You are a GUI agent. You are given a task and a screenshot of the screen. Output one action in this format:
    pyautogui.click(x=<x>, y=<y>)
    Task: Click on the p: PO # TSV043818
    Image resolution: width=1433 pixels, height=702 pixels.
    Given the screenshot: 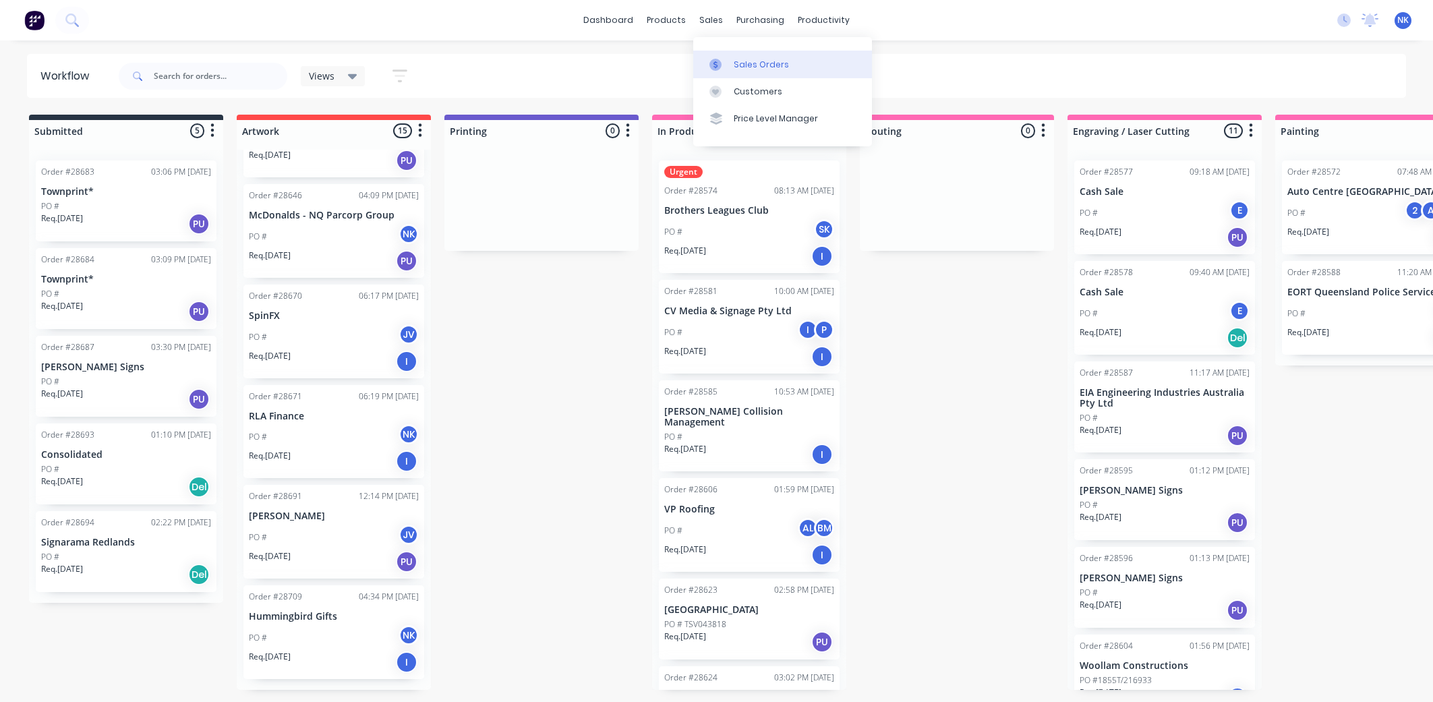 What is the action you would take?
    pyautogui.click(x=695, y=625)
    